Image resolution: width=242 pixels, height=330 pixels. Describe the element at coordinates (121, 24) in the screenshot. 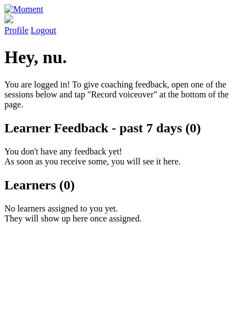

I see `a: Profile` at that location.